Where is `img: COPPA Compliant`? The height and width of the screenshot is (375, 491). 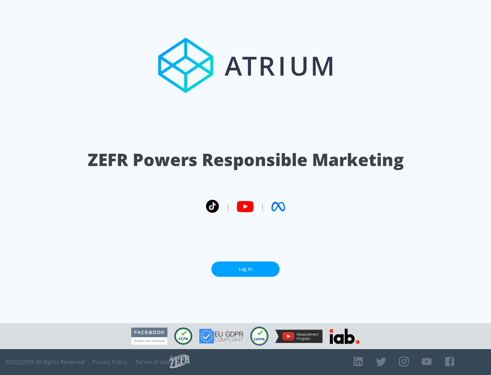
img: COPPA Compliant is located at coordinates (259, 336).